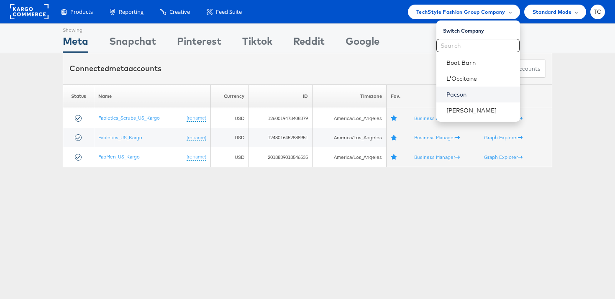 This screenshot has width=615, height=299. What do you see at coordinates (597, 12) in the screenshot?
I see `span: TC` at bounding box center [597, 12].